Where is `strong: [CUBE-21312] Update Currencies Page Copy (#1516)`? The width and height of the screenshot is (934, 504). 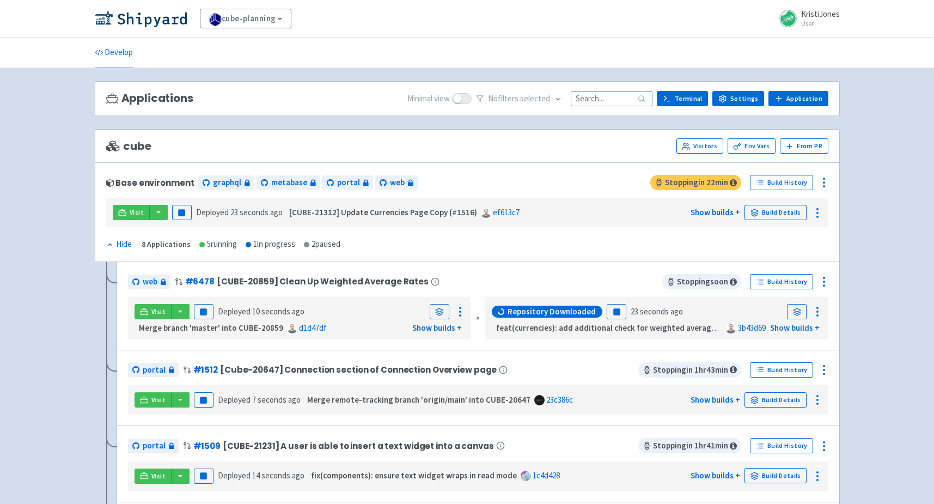
strong: [CUBE-21312] Update Currencies Page Copy (#1516) is located at coordinates (383, 212).